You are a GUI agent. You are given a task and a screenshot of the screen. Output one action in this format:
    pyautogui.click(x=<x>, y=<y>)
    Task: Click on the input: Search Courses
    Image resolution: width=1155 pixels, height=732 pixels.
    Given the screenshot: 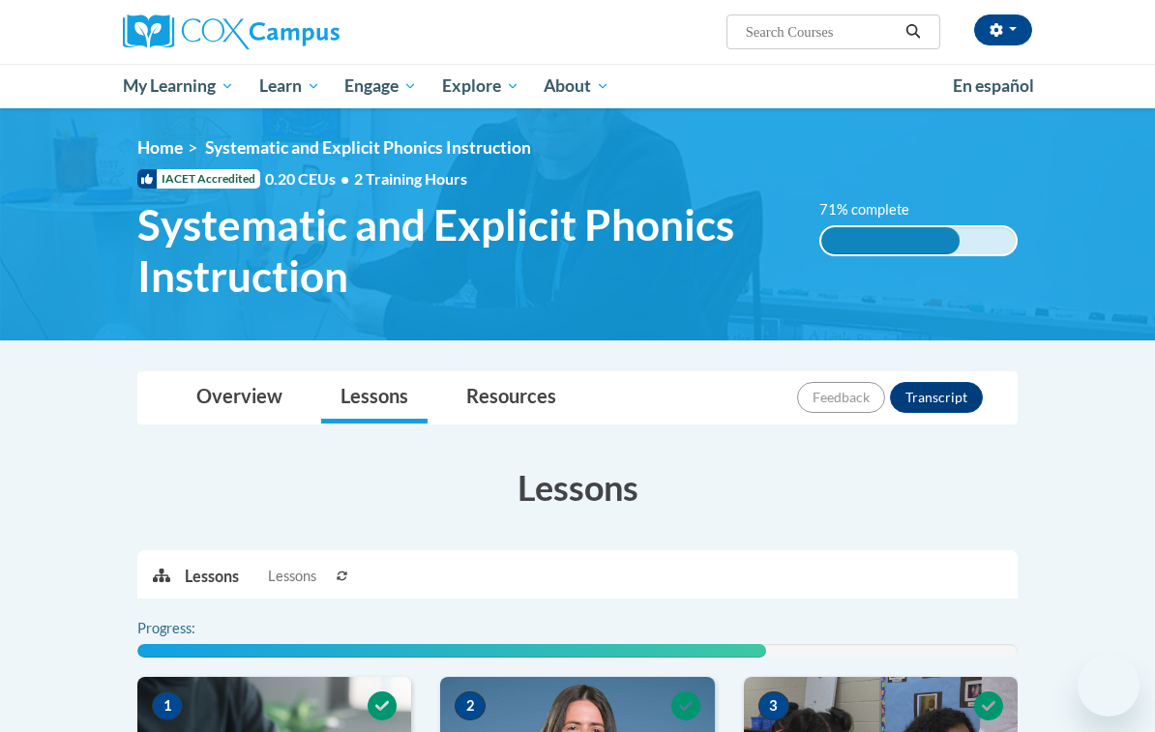 What is the action you would take?
    pyautogui.click(x=821, y=32)
    